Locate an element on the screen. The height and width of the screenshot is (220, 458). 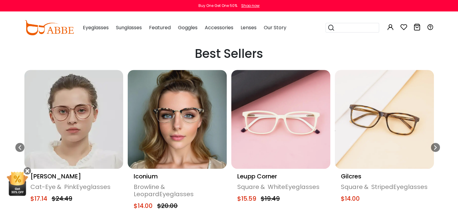
div: Browline Leopard Eyeglasses is located at coordinates (177, 190).